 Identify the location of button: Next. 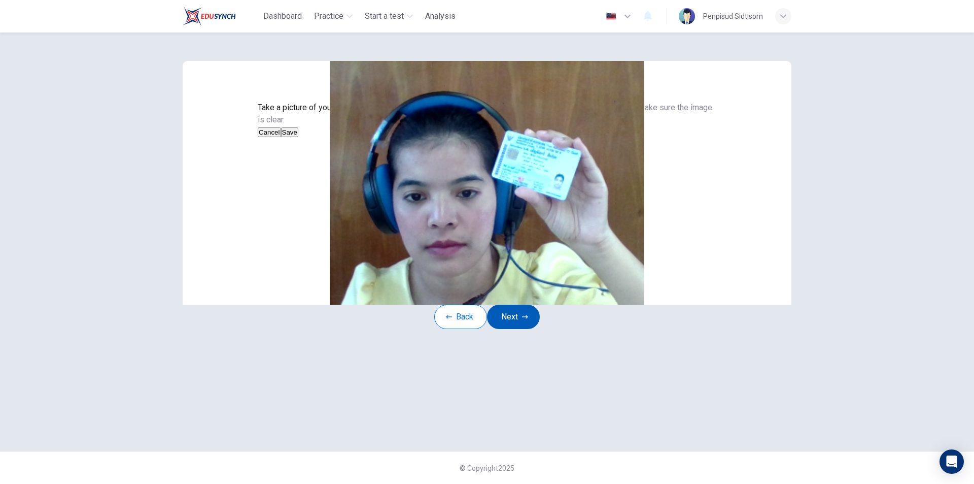
(514, 317).